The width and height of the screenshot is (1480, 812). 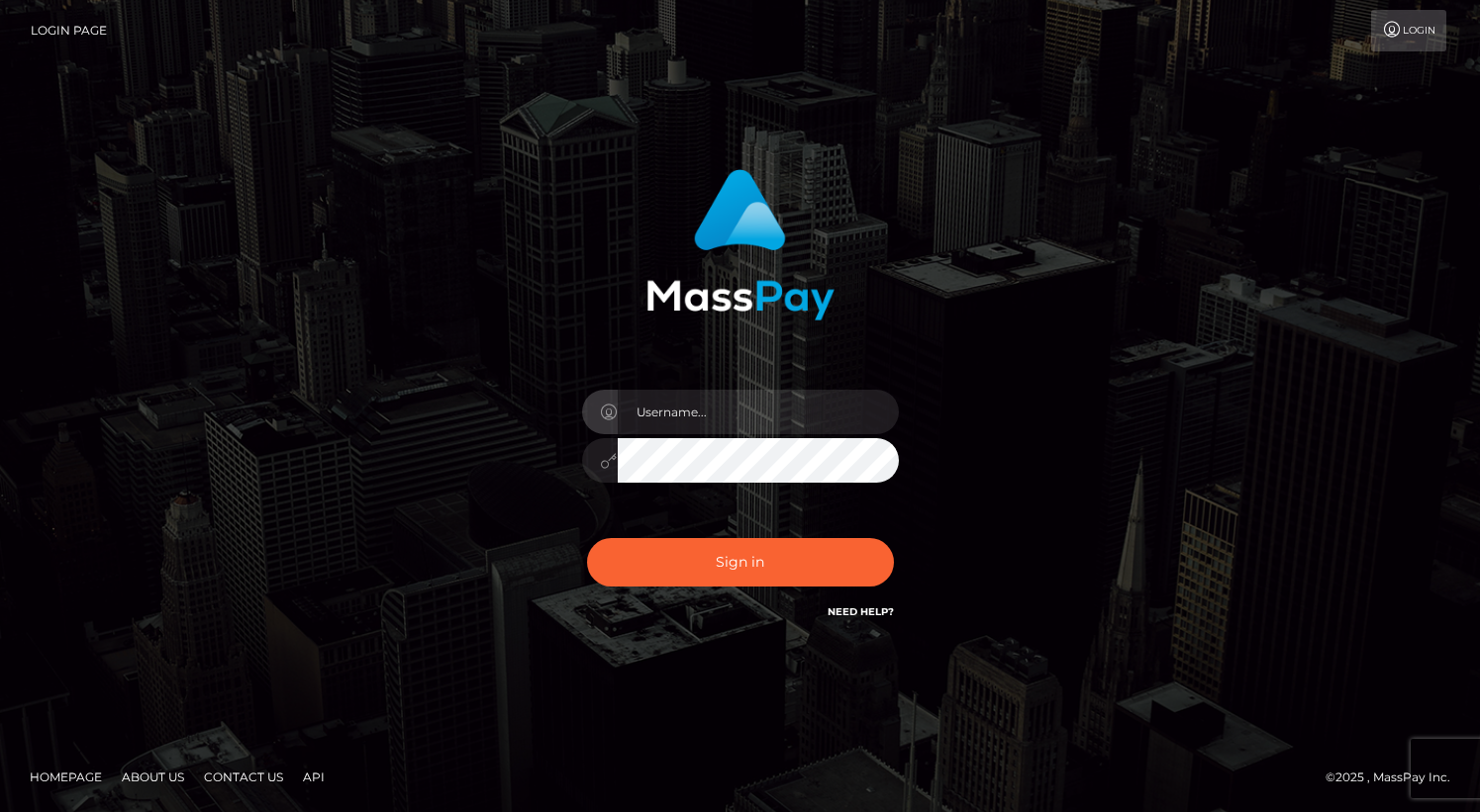 What do you see at coordinates (153, 776) in the screenshot?
I see `a: About Us` at bounding box center [153, 776].